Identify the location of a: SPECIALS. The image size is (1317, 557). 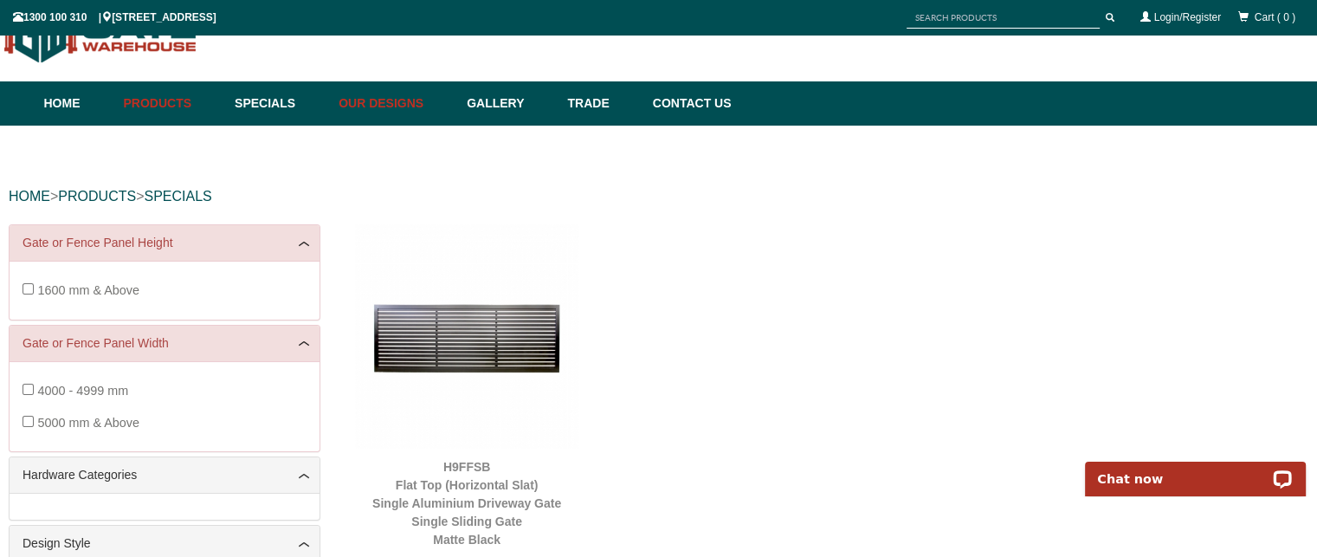
(178, 196).